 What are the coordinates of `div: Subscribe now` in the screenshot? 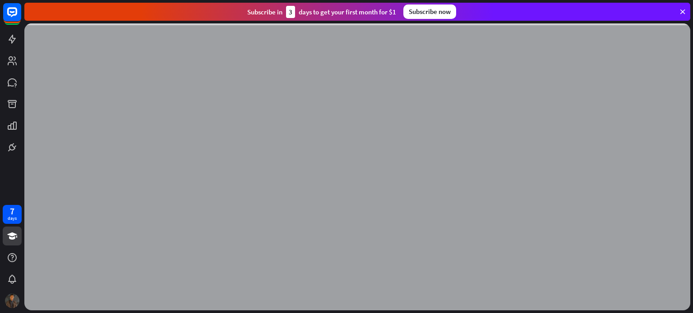 It's located at (429, 12).